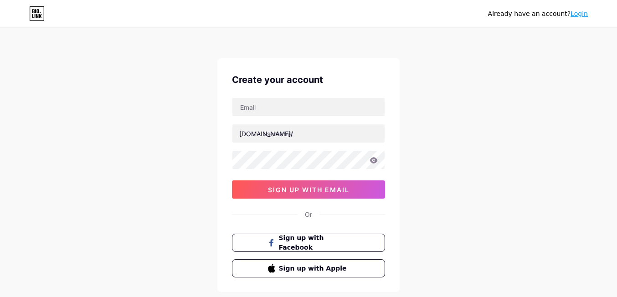 The image size is (617, 297). Describe the element at coordinates (308, 189) in the screenshot. I see `span: sign up with email` at that location.